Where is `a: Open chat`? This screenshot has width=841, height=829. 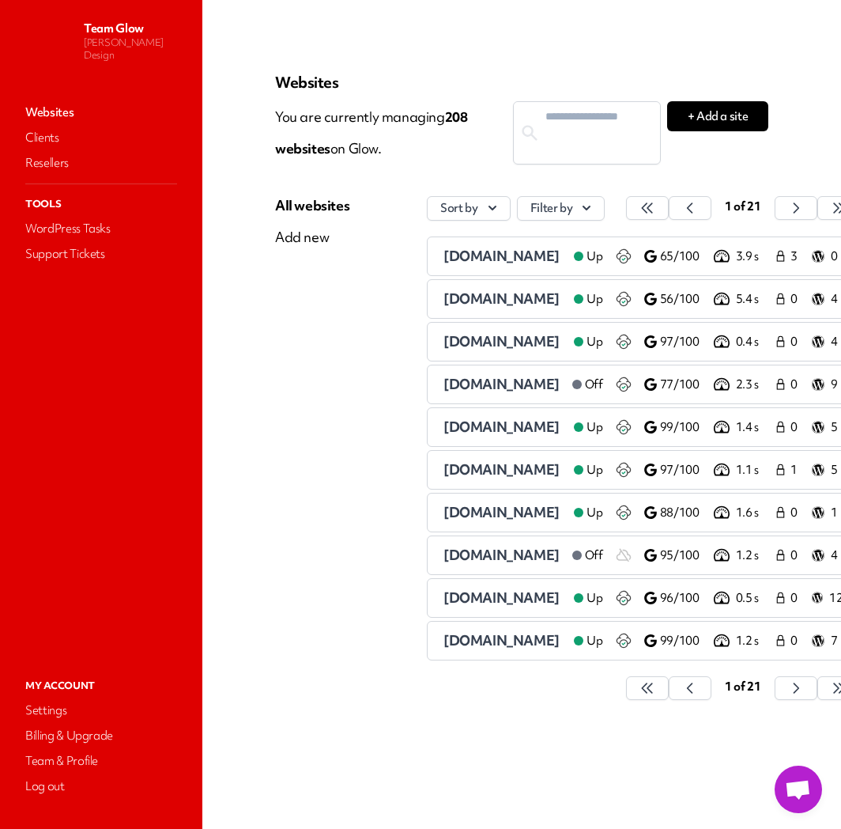
a: Open chat is located at coordinates (799, 789).